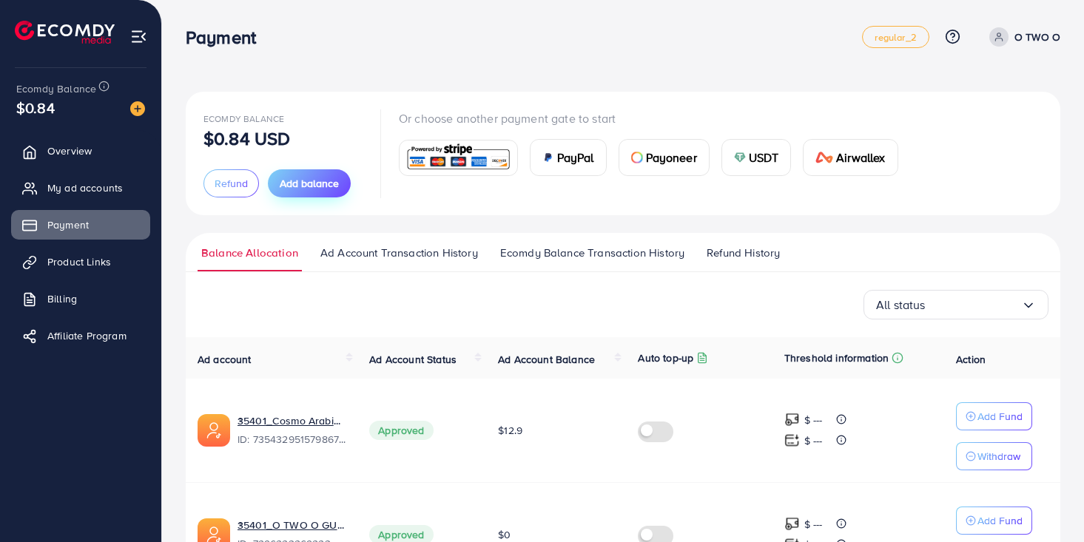  What do you see at coordinates (62, 299) in the screenshot?
I see `span: Billing` at bounding box center [62, 299].